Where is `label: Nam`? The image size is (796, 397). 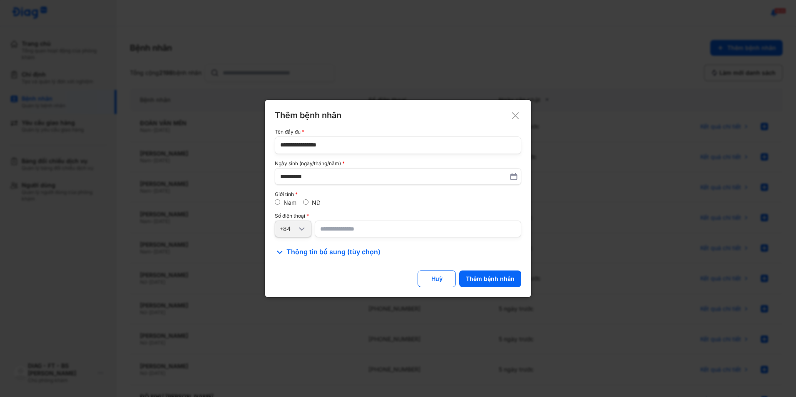 label: Nam is located at coordinates (290, 202).